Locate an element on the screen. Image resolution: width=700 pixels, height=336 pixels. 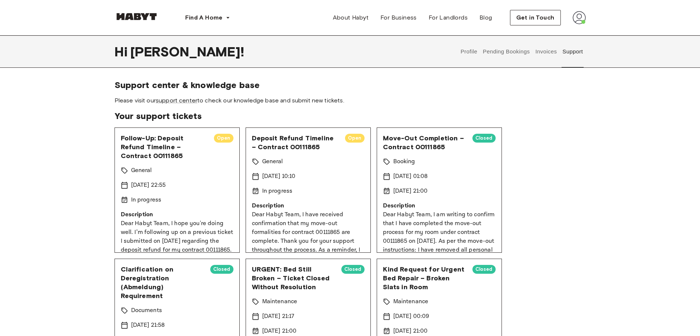
img: avatar is located at coordinates (579, 18).